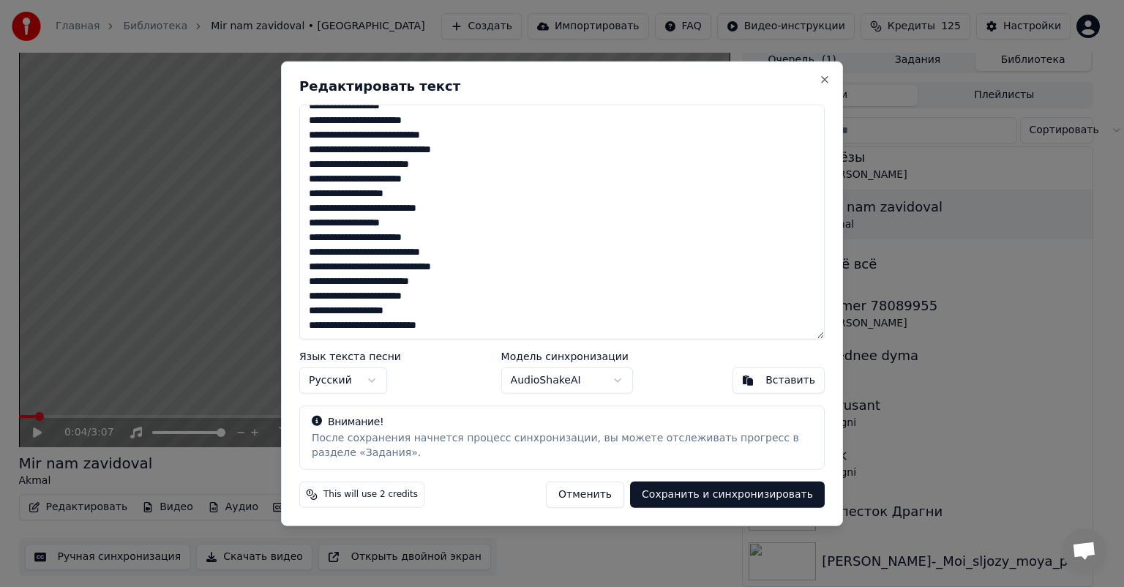  Describe the element at coordinates (562, 86) in the screenshot. I see `h2: Редактировать текст` at that location.